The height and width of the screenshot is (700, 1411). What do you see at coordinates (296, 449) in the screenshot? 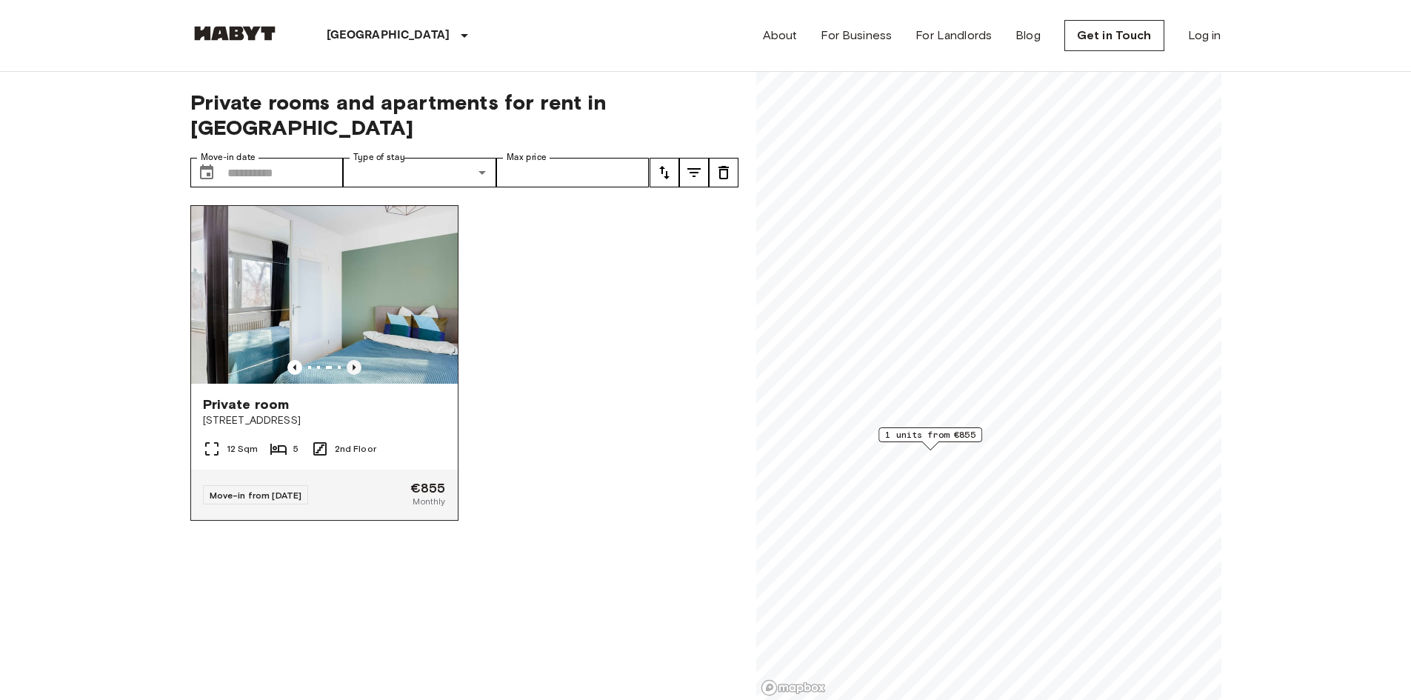
I see `span: 5` at bounding box center [296, 449].